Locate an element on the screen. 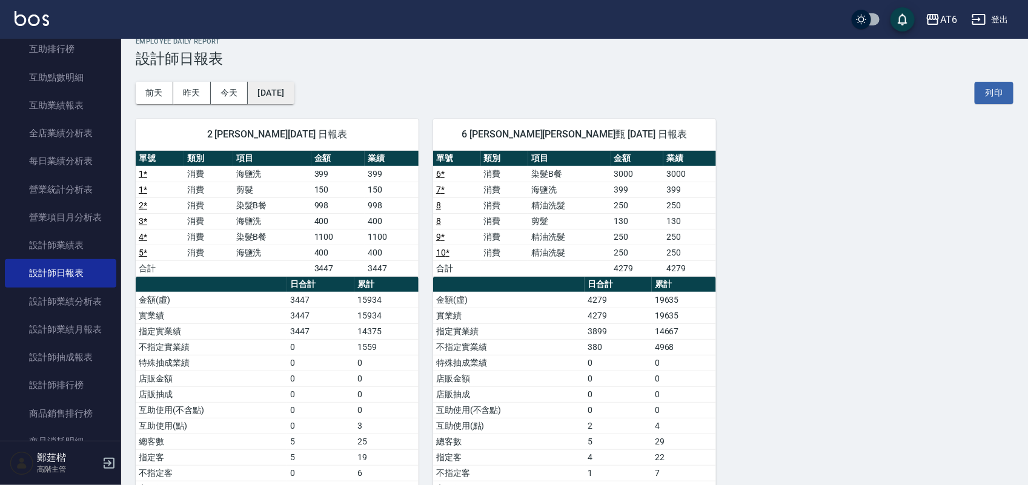 The height and width of the screenshot is (485, 1028). td: 3 is located at coordinates (386, 426).